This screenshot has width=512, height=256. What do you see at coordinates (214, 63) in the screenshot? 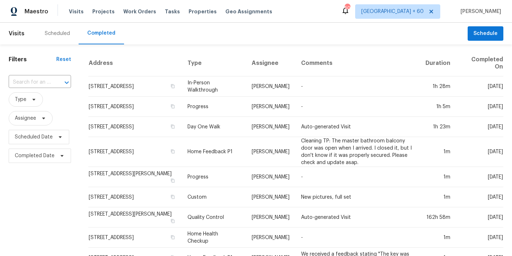
I see `th: Type` at bounding box center [214, 63].